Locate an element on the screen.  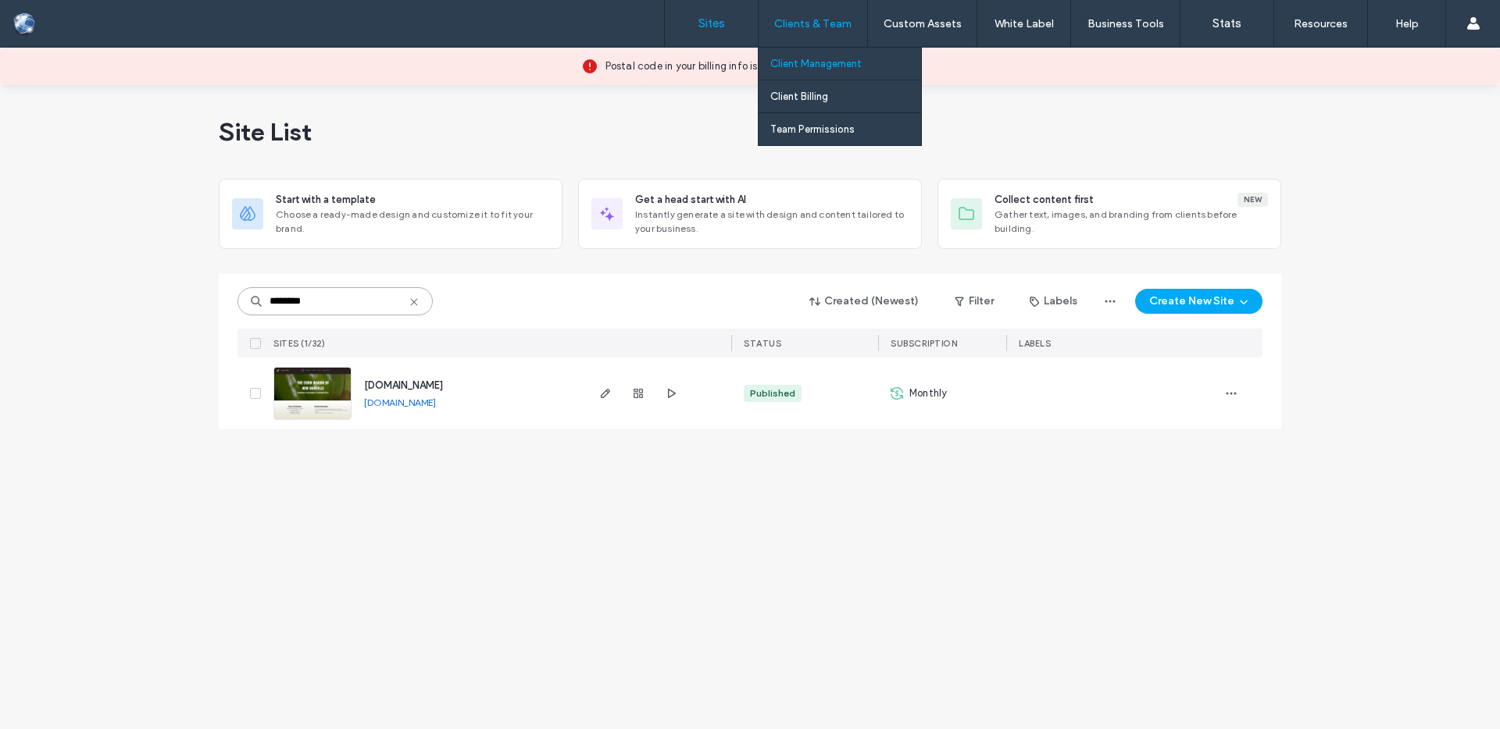
label: Business Tools is located at coordinates (1125, 23).